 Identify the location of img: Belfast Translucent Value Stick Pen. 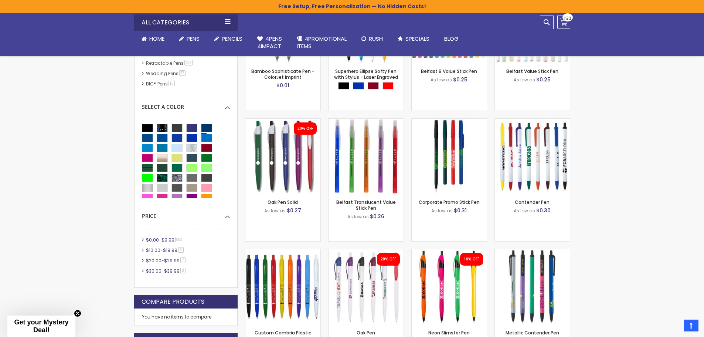
(366, 156).